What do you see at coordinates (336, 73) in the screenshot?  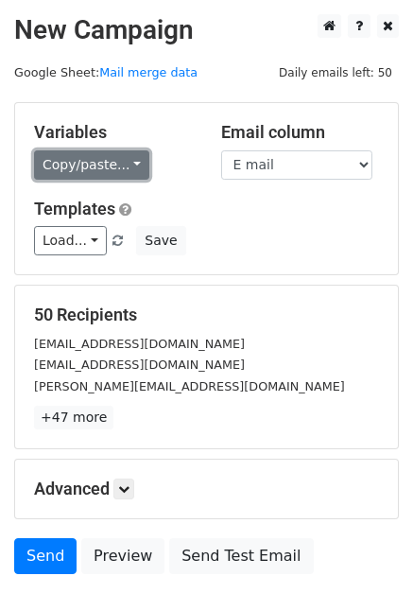 I see `span: Daily emails left: 50` at bounding box center [336, 73].